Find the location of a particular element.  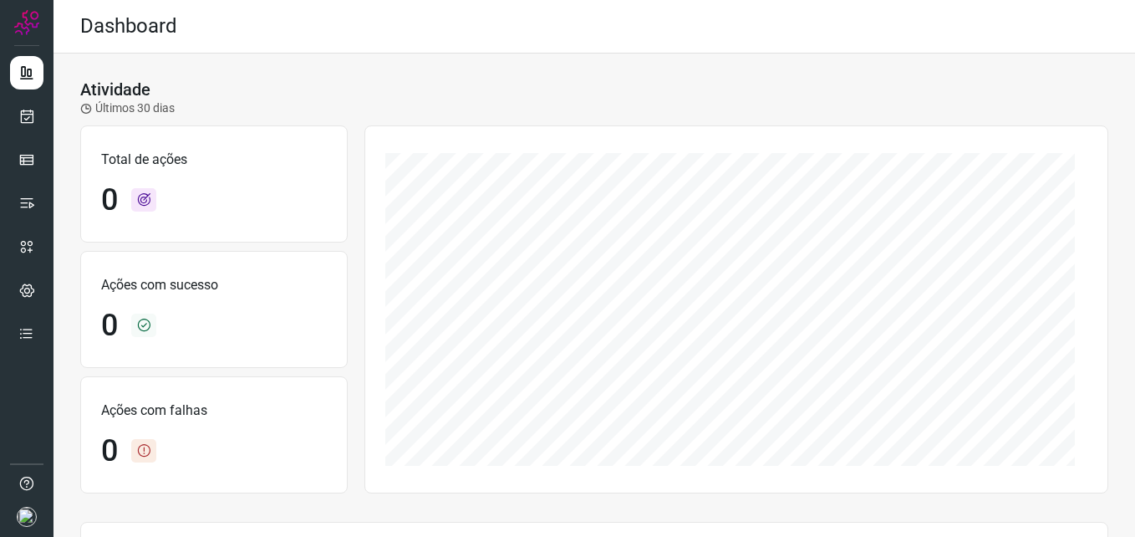

p: Ações com sucesso is located at coordinates (214, 285).